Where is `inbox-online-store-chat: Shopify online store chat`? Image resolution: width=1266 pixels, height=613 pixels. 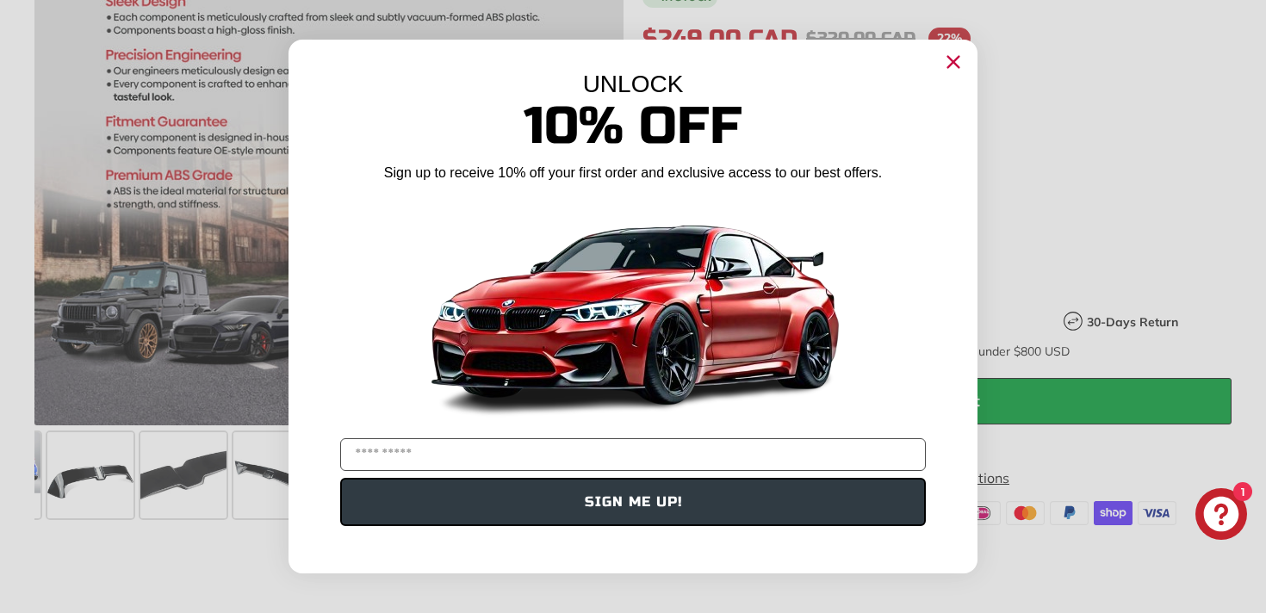
inbox-online-store-chat: Shopify online store chat is located at coordinates (1221, 516).